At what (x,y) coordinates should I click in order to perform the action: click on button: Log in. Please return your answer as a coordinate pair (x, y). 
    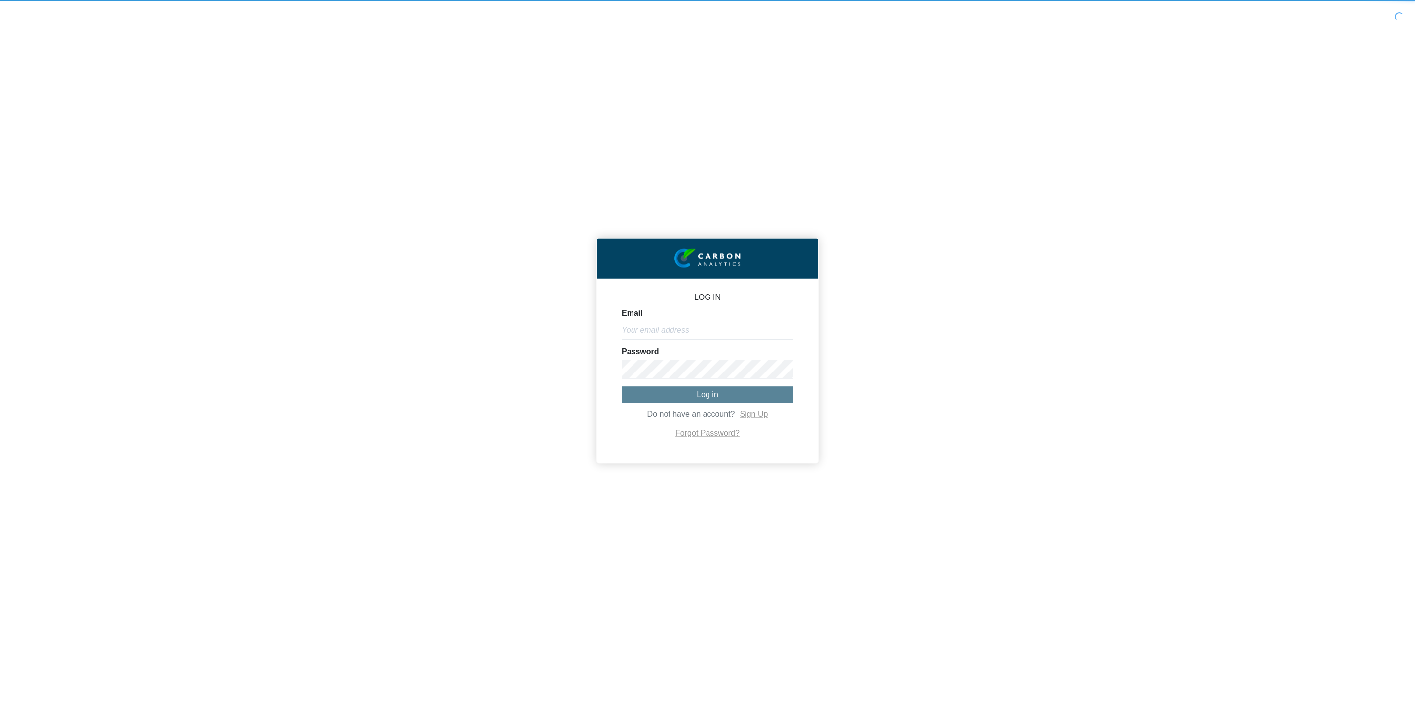
    Looking at the image, I should click on (708, 394).